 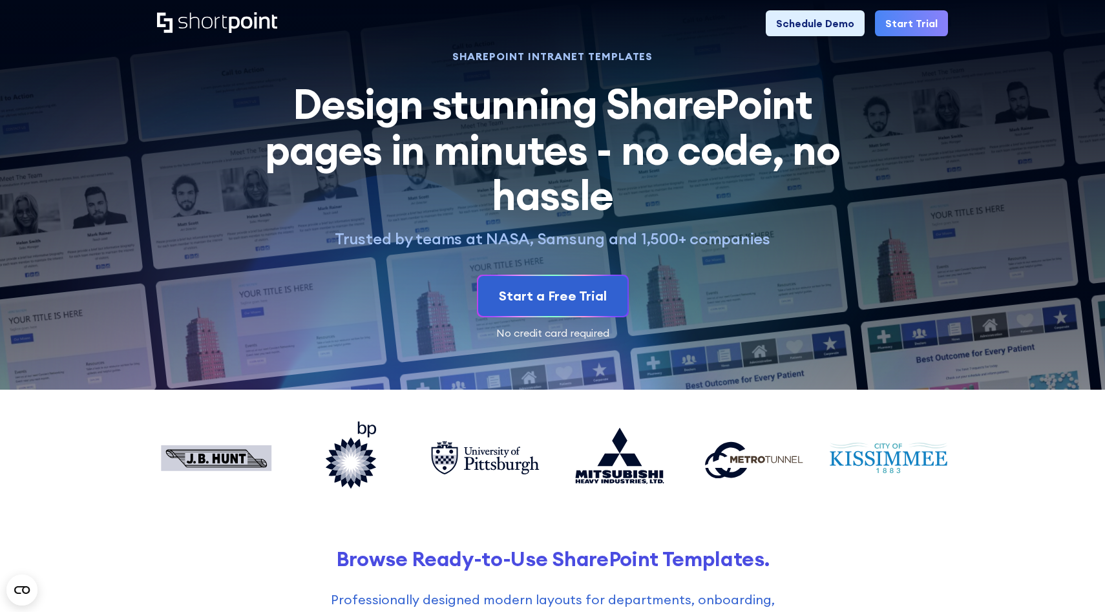 I want to click on a: Start a Free Trial, so click(x=552, y=296).